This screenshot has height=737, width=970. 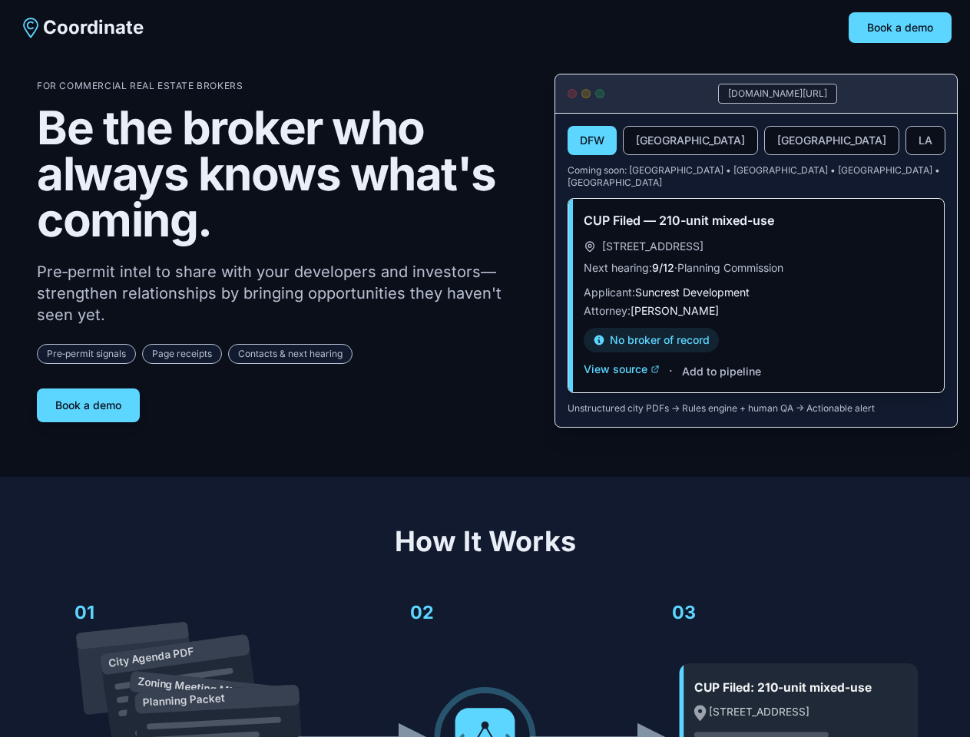 What do you see at coordinates (86, 354) in the screenshot?
I see `span: Pre‑permit signals` at bounding box center [86, 354].